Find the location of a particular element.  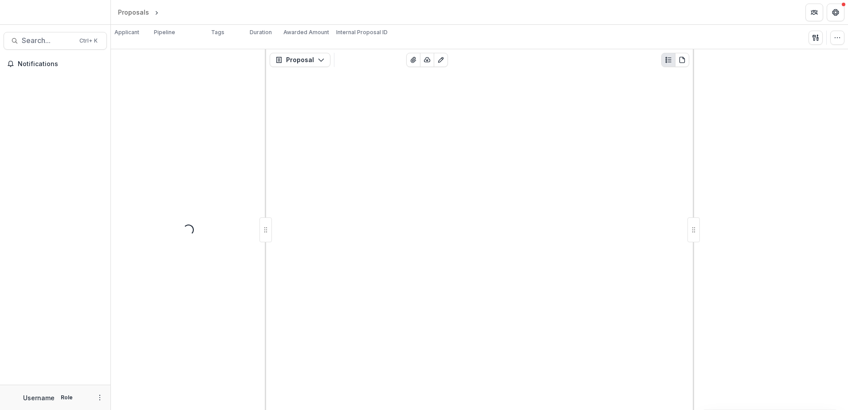

button: Search... is located at coordinates (55, 41).